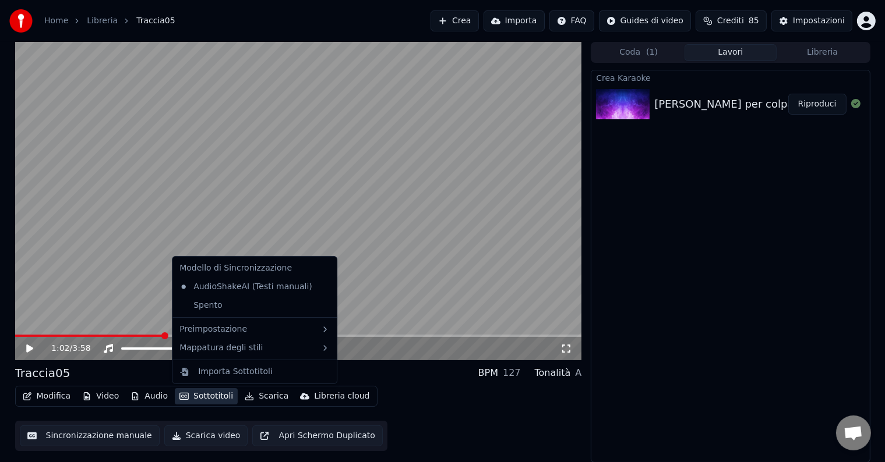 The height and width of the screenshot is (462, 885). Describe the element at coordinates (109, 21) in the screenshot. I see `nav: breadcrumb` at that location.